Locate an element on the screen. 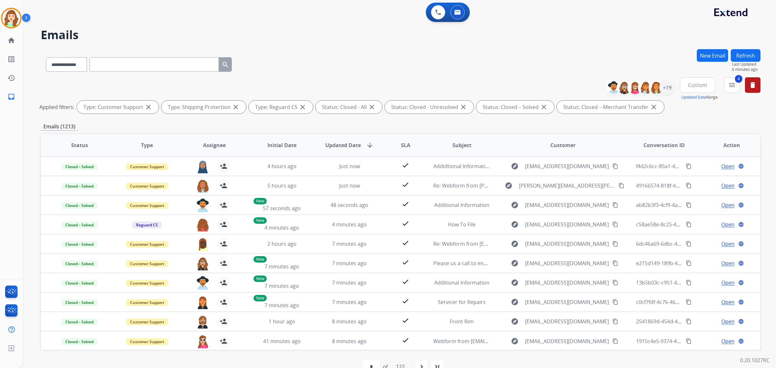  mat-icon: list_alt is located at coordinates (11, 59).